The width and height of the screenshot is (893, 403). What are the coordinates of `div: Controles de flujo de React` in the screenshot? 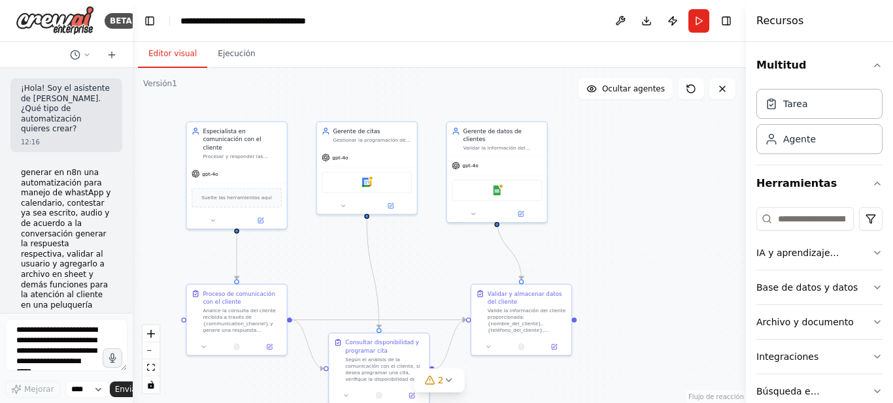 It's located at (151, 360).